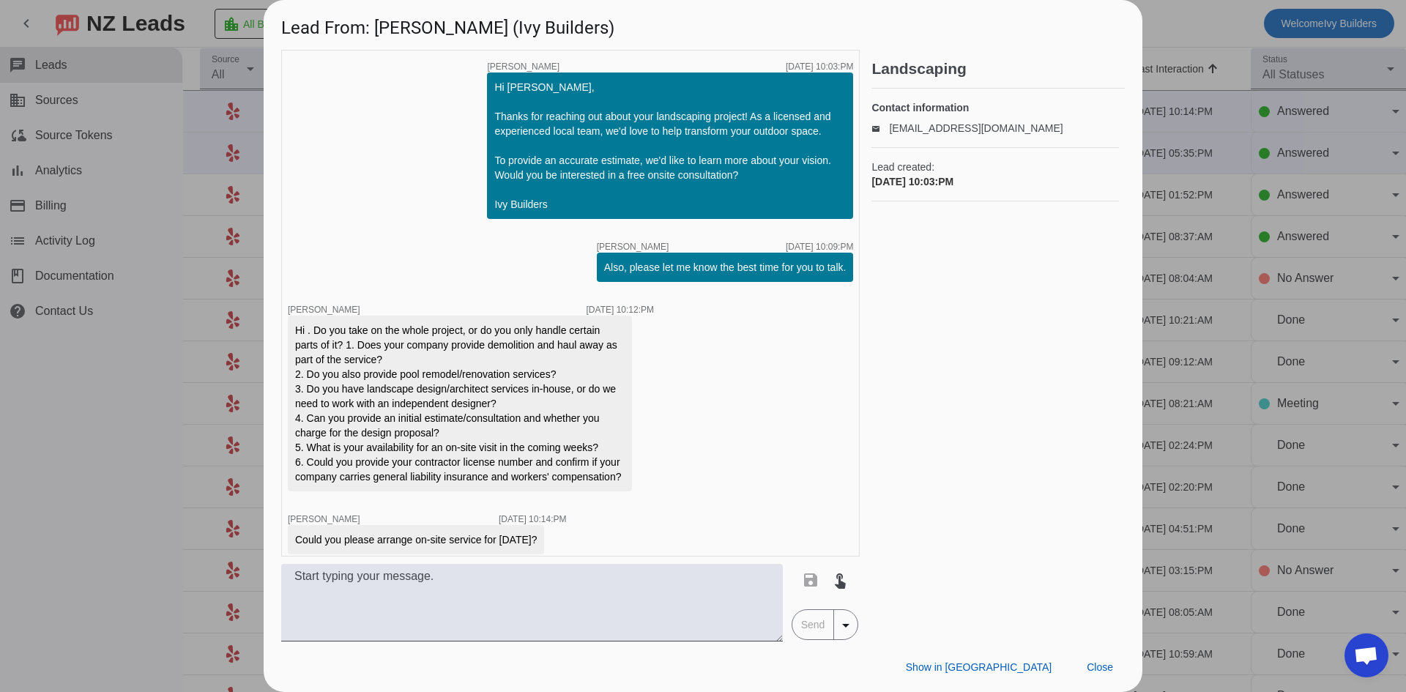 This screenshot has width=1406, height=692. Describe the element at coordinates (995, 108) in the screenshot. I see `h4: Contact information` at that location.